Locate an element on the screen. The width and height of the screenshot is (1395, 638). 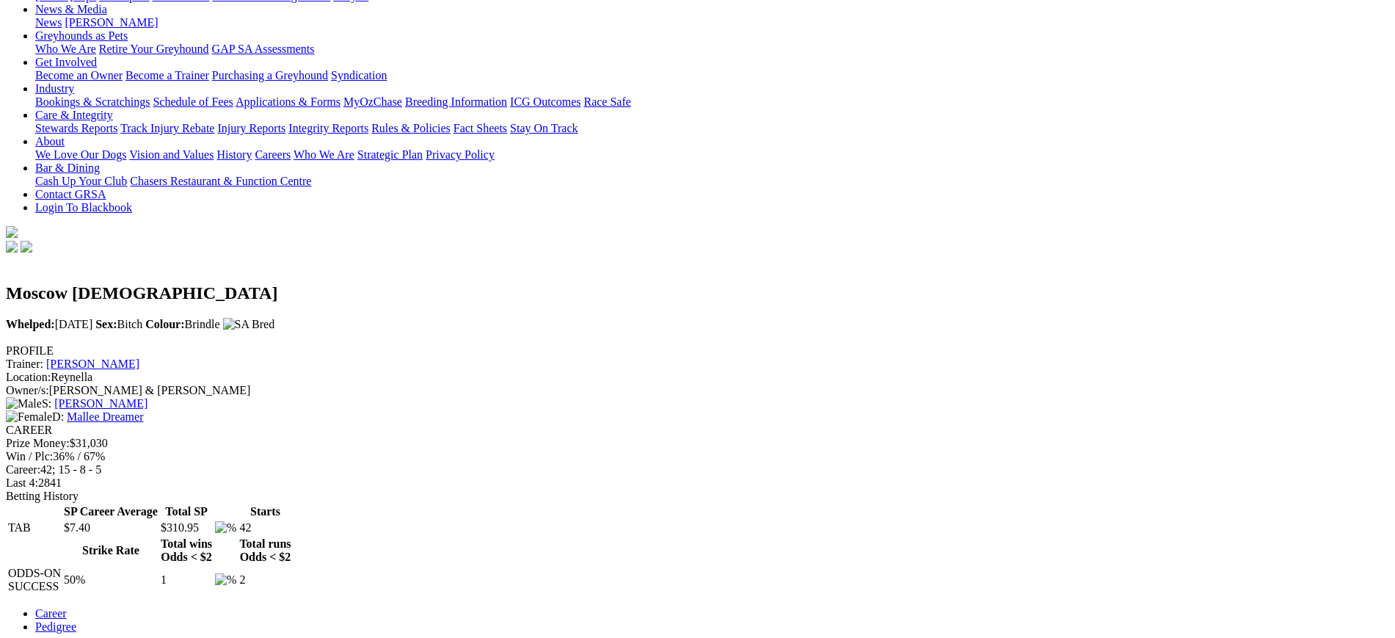
span: Last 4: is located at coordinates (22, 482).